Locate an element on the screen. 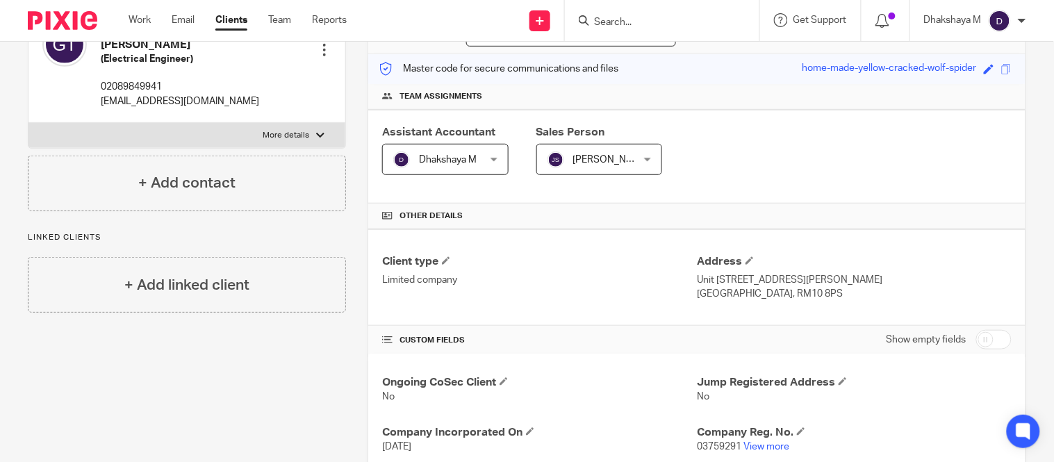 Image resolution: width=1054 pixels, height=462 pixels. h4: Client type is located at coordinates (539, 261).